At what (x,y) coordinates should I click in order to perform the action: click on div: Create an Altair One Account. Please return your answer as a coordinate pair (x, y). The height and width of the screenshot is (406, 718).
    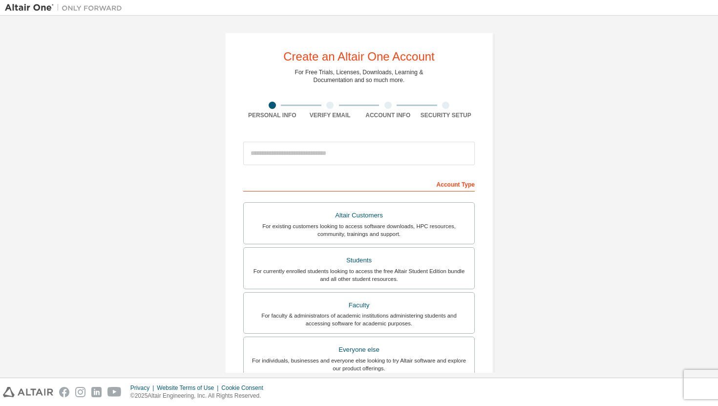
    Looking at the image, I should click on (359, 57).